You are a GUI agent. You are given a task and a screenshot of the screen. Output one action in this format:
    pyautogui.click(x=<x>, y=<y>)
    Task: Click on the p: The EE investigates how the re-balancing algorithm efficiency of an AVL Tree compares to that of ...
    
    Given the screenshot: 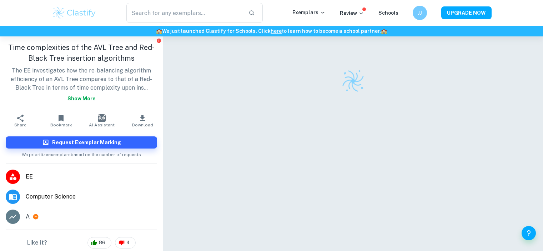 What is the action you would take?
    pyautogui.click(x=81, y=86)
    